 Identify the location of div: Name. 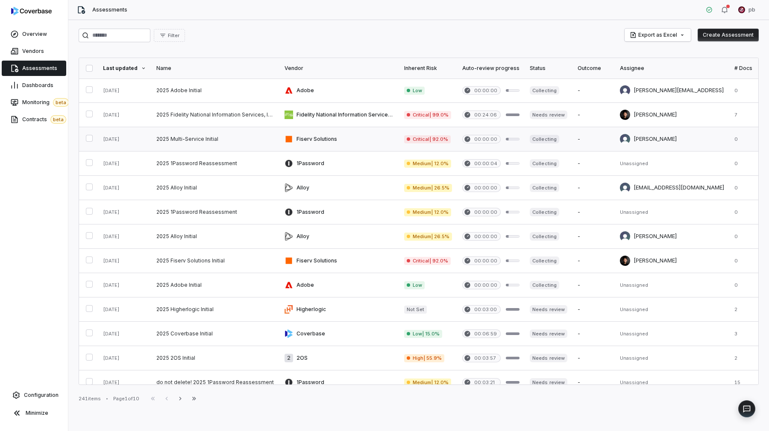
(215, 68).